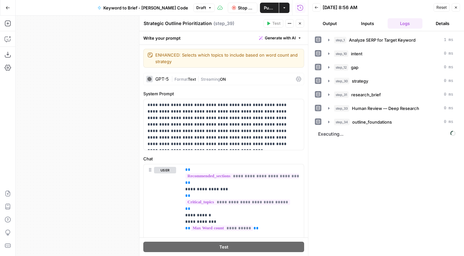  I want to click on button: Details, so click(442, 23).